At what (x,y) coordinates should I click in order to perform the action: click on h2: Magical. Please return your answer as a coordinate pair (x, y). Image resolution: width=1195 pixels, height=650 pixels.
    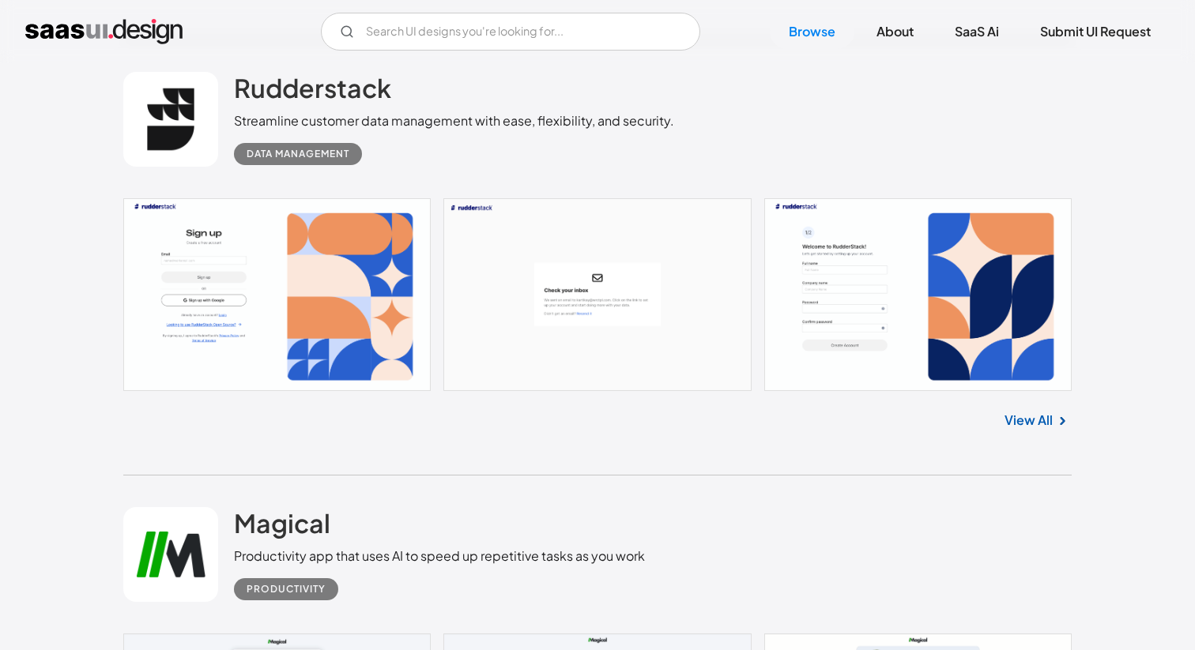
    Looking at the image, I should click on (282, 523).